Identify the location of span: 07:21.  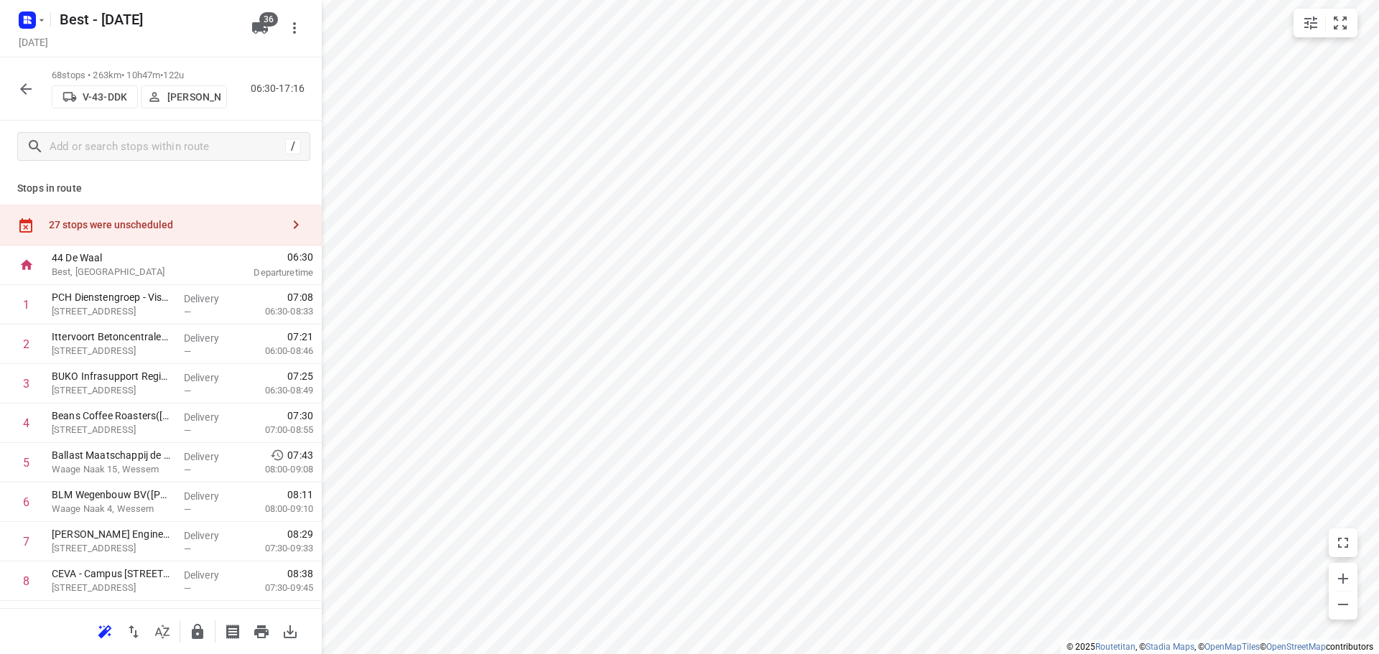
(300, 337).